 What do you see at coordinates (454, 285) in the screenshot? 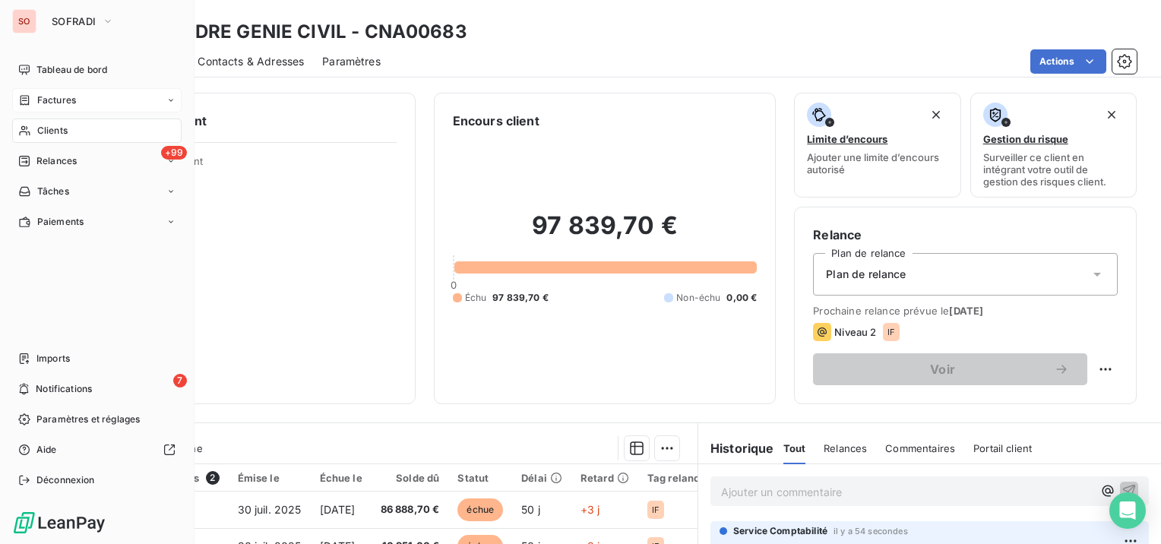
I see `span: 0` at bounding box center [454, 285].